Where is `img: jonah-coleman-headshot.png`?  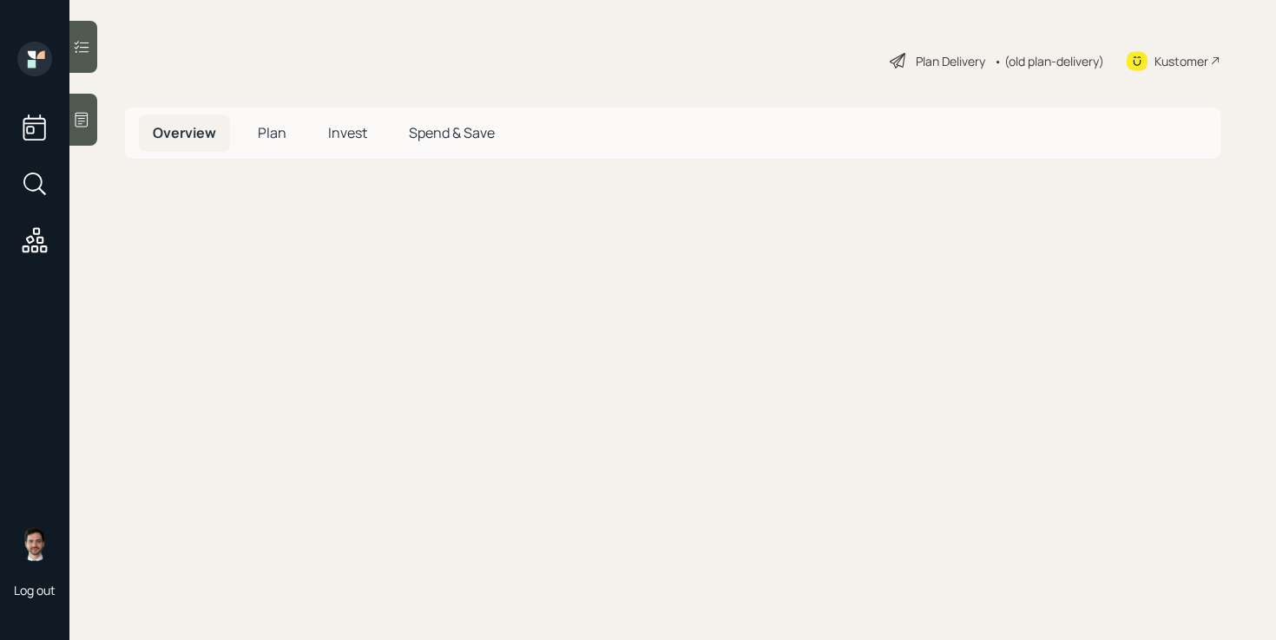 img: jonah-coleman-headshot.png is located at coordinates (35, 544).